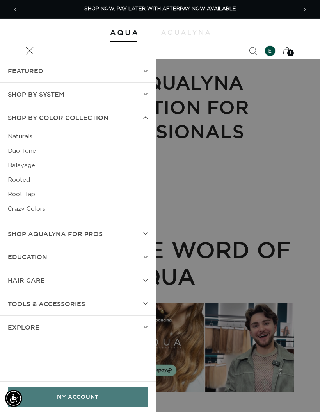  Describe the element at coordinates (78, 165) in the screenshot. I see `a: Balayage` at that location.